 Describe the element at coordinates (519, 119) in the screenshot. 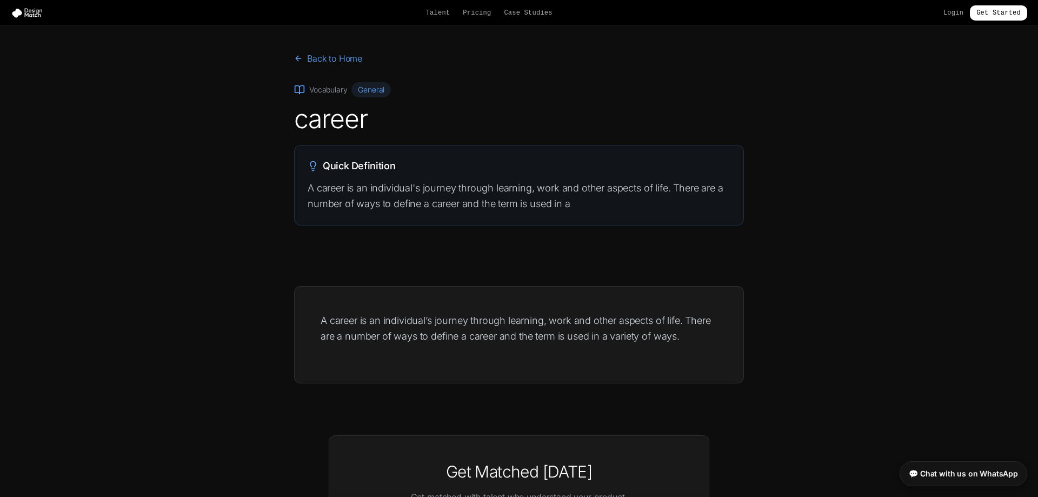

I see `h1: career` at that location.